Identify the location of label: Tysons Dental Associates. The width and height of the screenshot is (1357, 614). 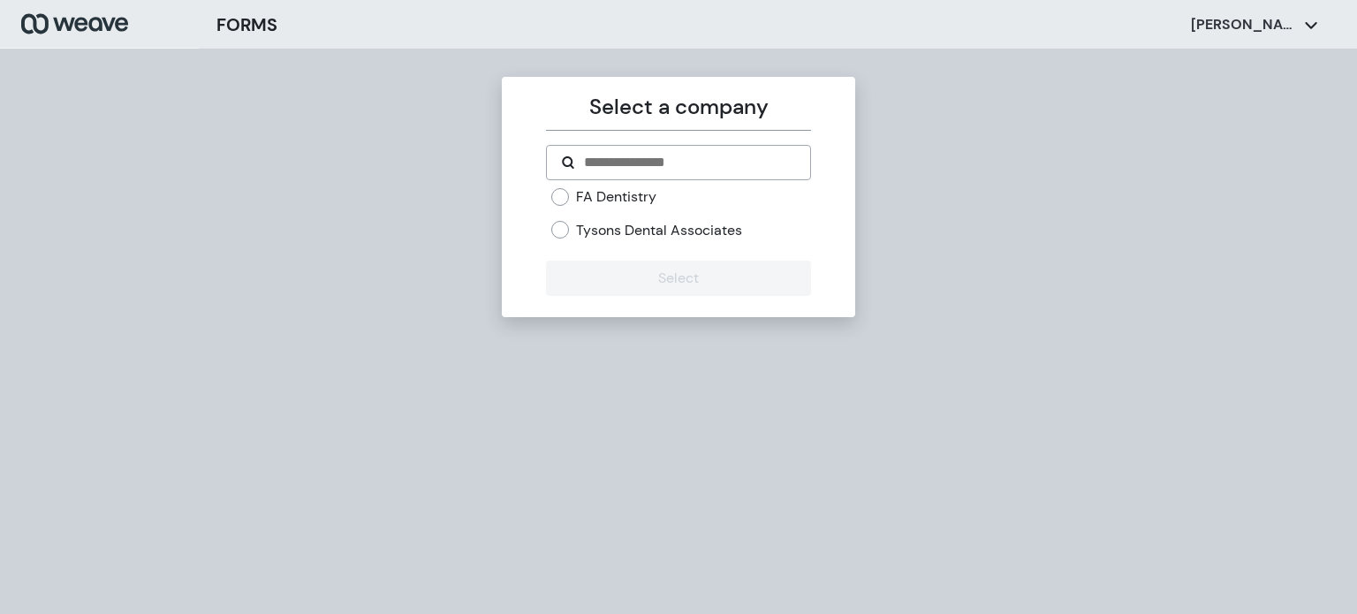
(659, 231).